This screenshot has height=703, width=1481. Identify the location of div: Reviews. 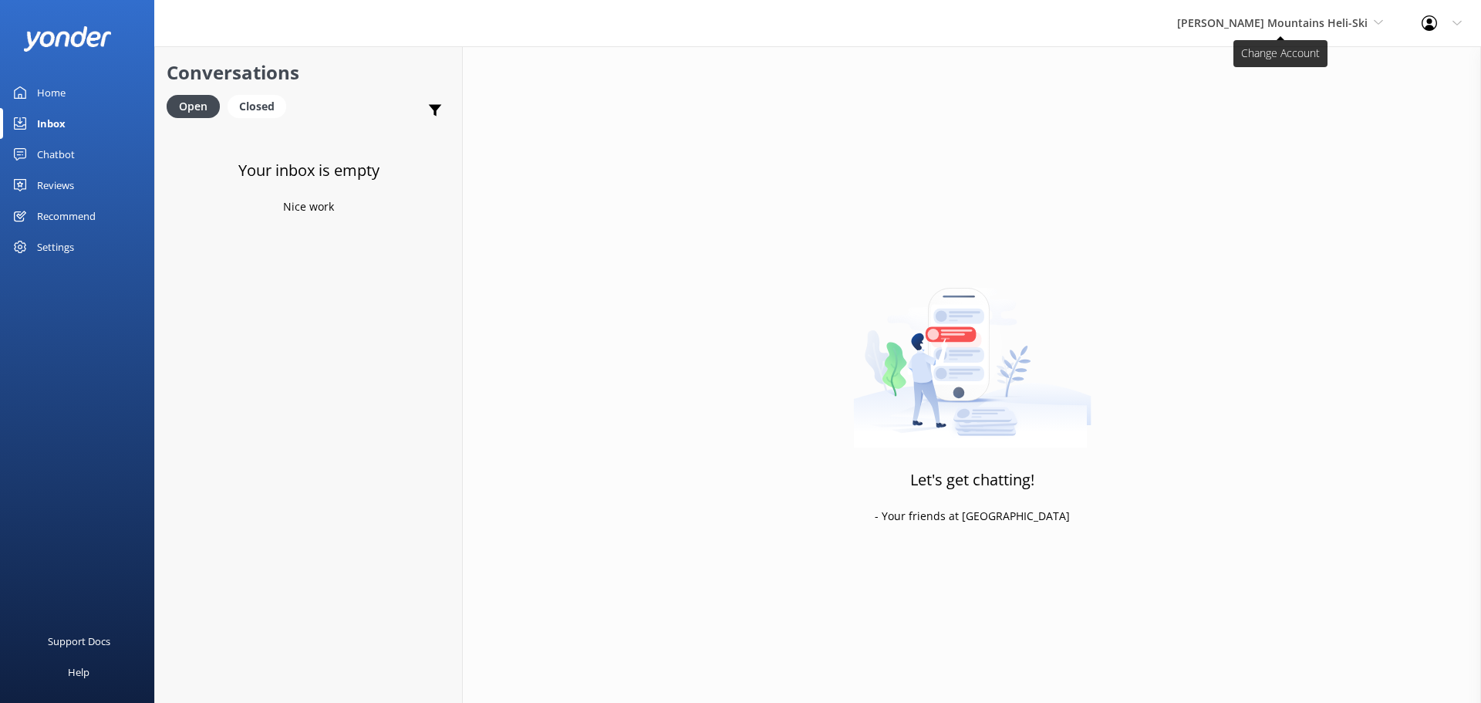
(56, 185).